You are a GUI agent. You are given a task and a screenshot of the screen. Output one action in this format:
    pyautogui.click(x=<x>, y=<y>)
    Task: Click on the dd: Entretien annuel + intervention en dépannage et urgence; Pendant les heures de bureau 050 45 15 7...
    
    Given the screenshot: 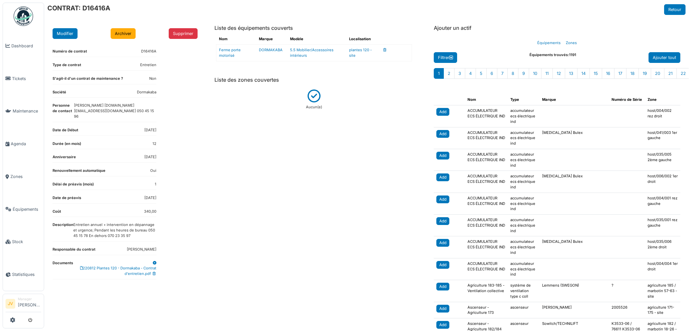 What is the action you would take?
    pyautogui.click(x=115, y=230)
    